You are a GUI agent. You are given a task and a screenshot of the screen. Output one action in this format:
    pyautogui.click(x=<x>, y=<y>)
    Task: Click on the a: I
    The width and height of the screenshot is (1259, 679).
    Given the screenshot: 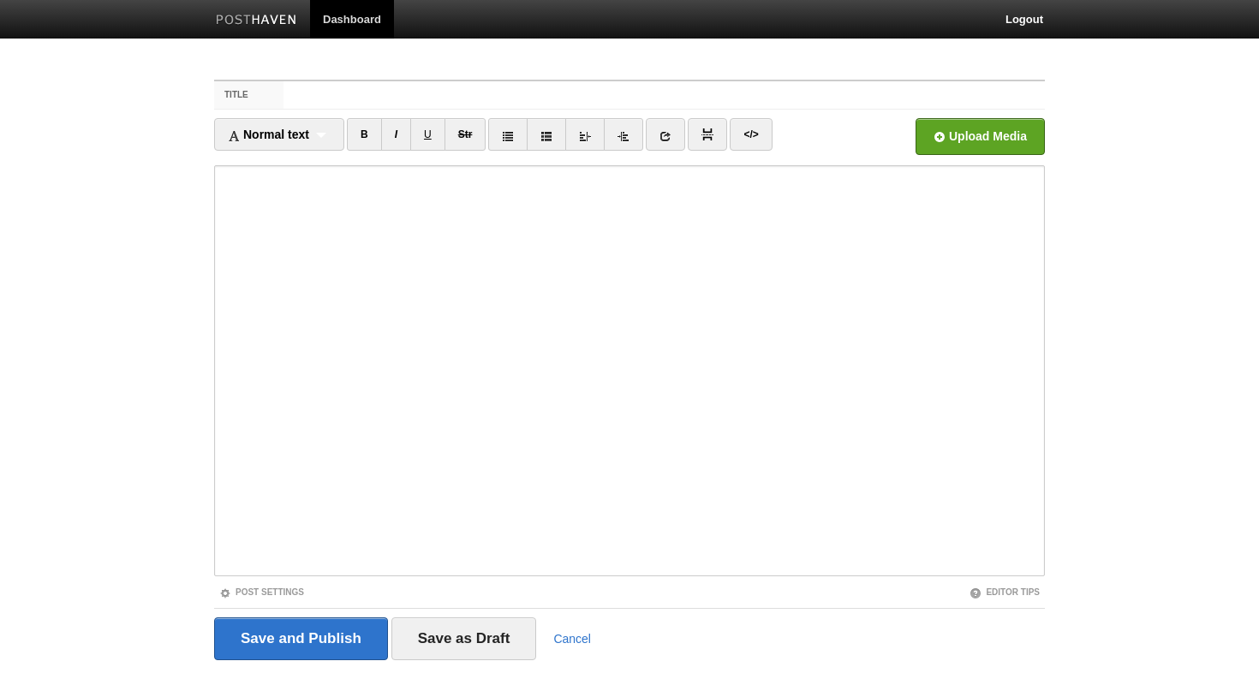 What is the action you would take?
    pyautogui.click(x=396, y=134)
    